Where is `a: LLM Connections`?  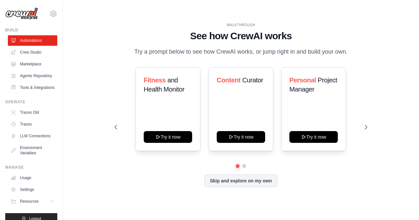 a: LLM Connections is located at coordinates (32, 136).